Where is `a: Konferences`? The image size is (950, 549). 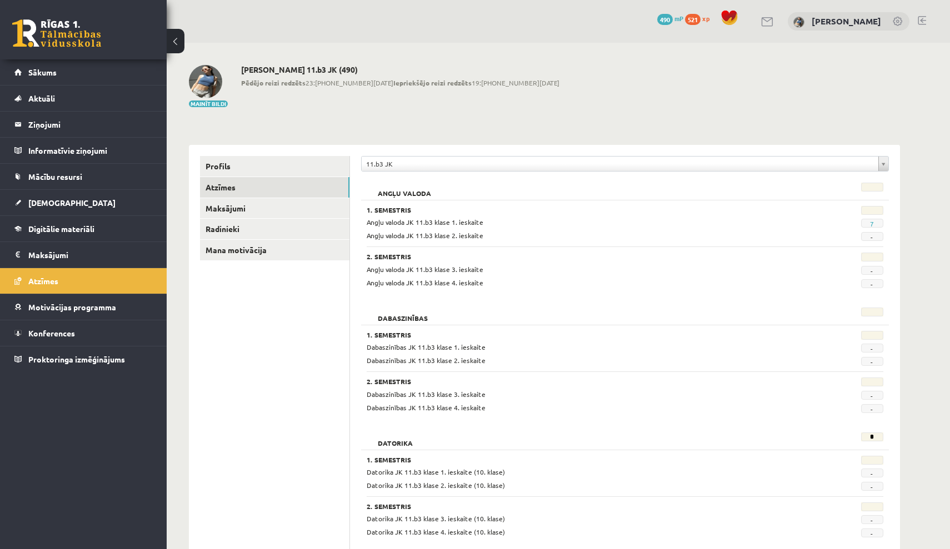 a: Konferences is located at coordinates (83, 333).